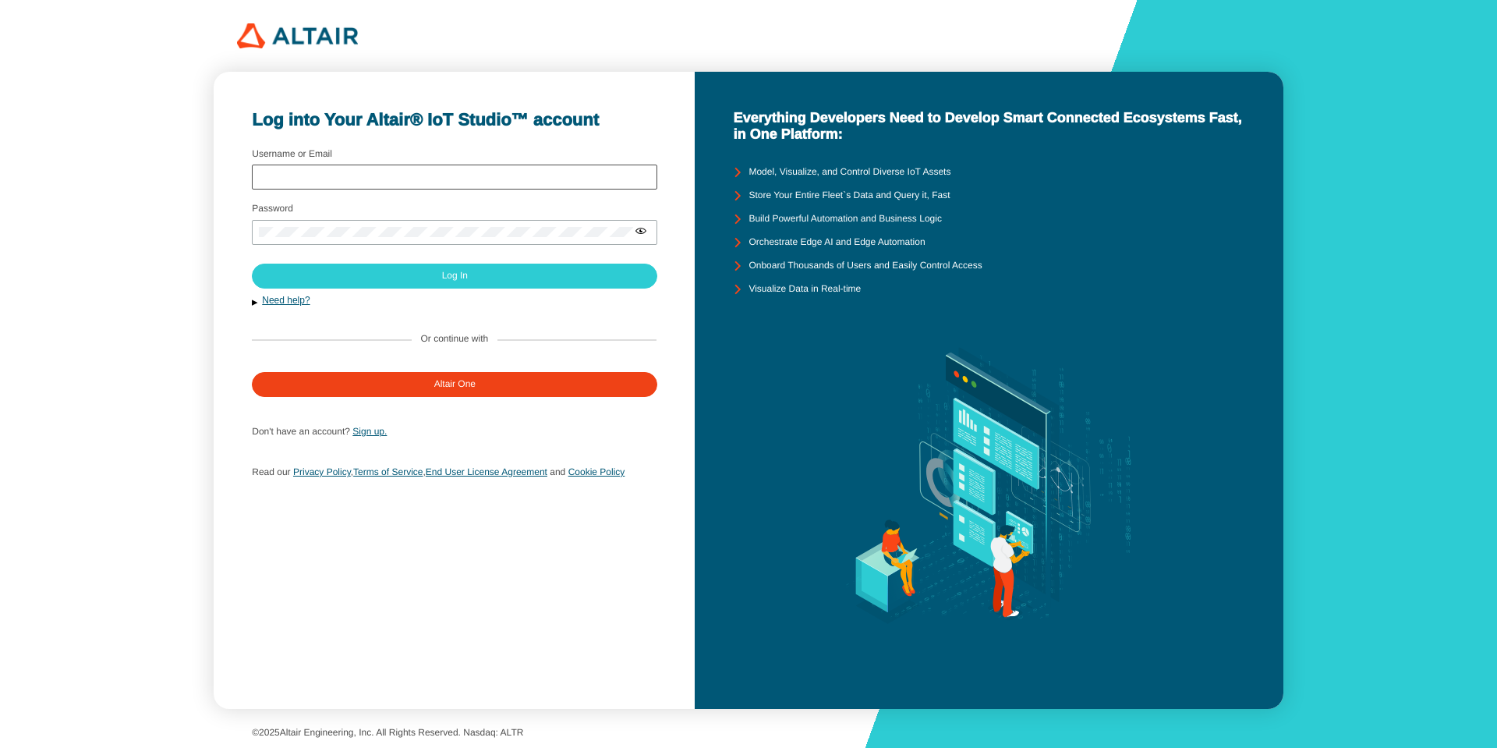 The height and width of the screenshot is (748, 1497). What do you see at coordinates (454, 119) in the screenshot?
I see `unity-typography: Log into Your Altair® IoT Studio™ account` at bounding box center [454, 119].